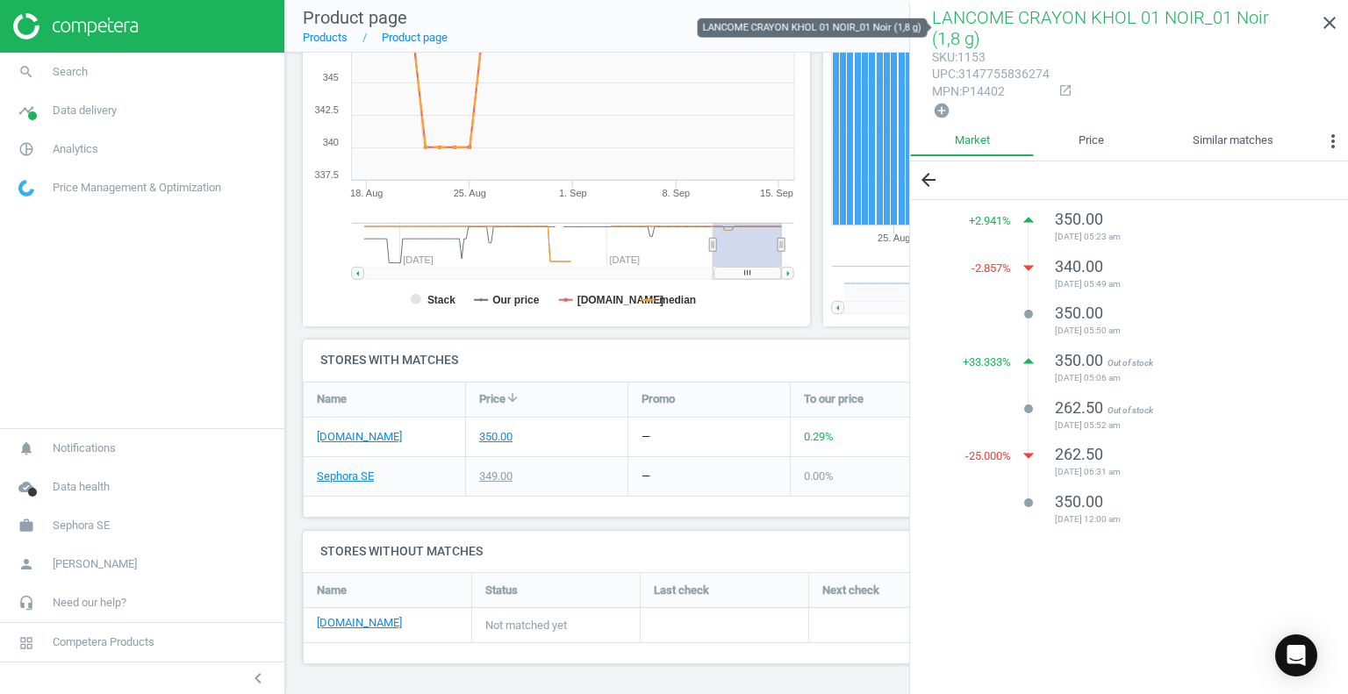 The height and width of the screenshot is (694, 1348). What do you see at coordinates (991, 57) in the screenshot?
I see `div: : 1153` at bounding box center [991, 57].